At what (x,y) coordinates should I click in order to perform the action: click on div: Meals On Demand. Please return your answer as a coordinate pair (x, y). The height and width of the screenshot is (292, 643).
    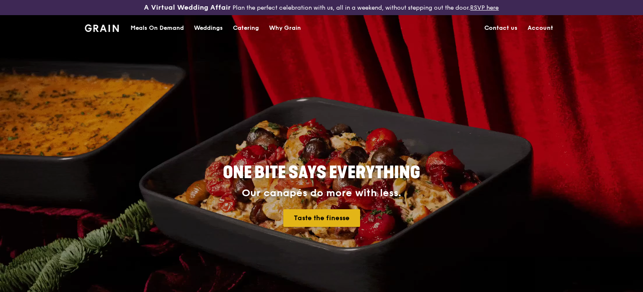
    Looking at the image, I should click on (157, 28).